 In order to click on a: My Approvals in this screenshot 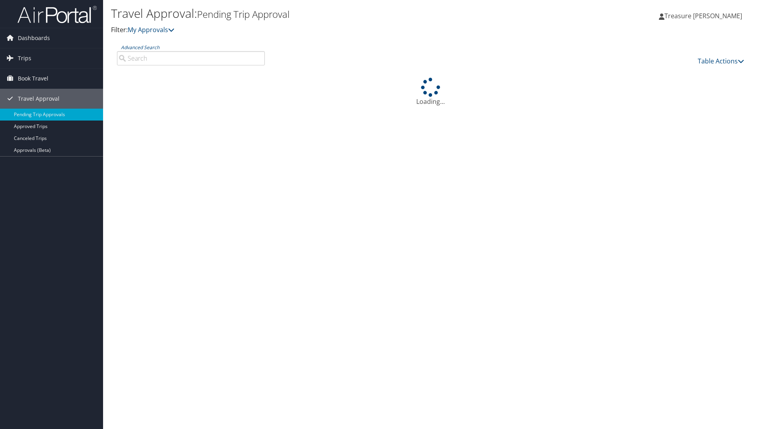, I will do `click(151, 30)`.